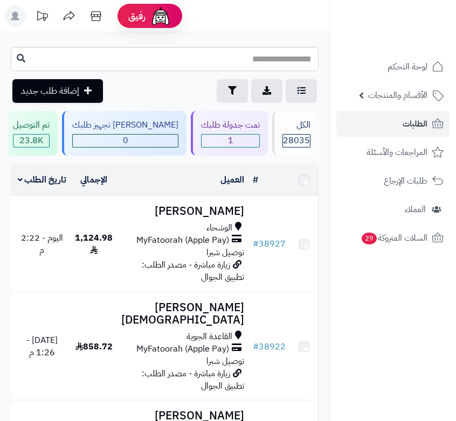  Describe the element at coordinates (414, 40) in the screenshot. I see `img: logo-2.png` at that location.